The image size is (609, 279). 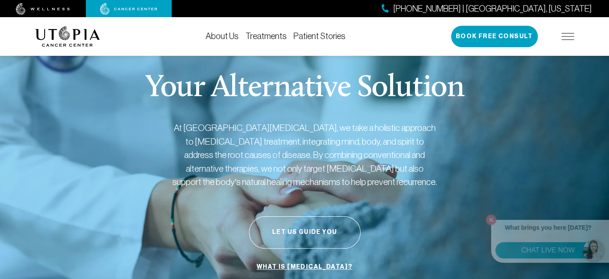 I want to click on img: cancer center, so click(x=129, y=9).